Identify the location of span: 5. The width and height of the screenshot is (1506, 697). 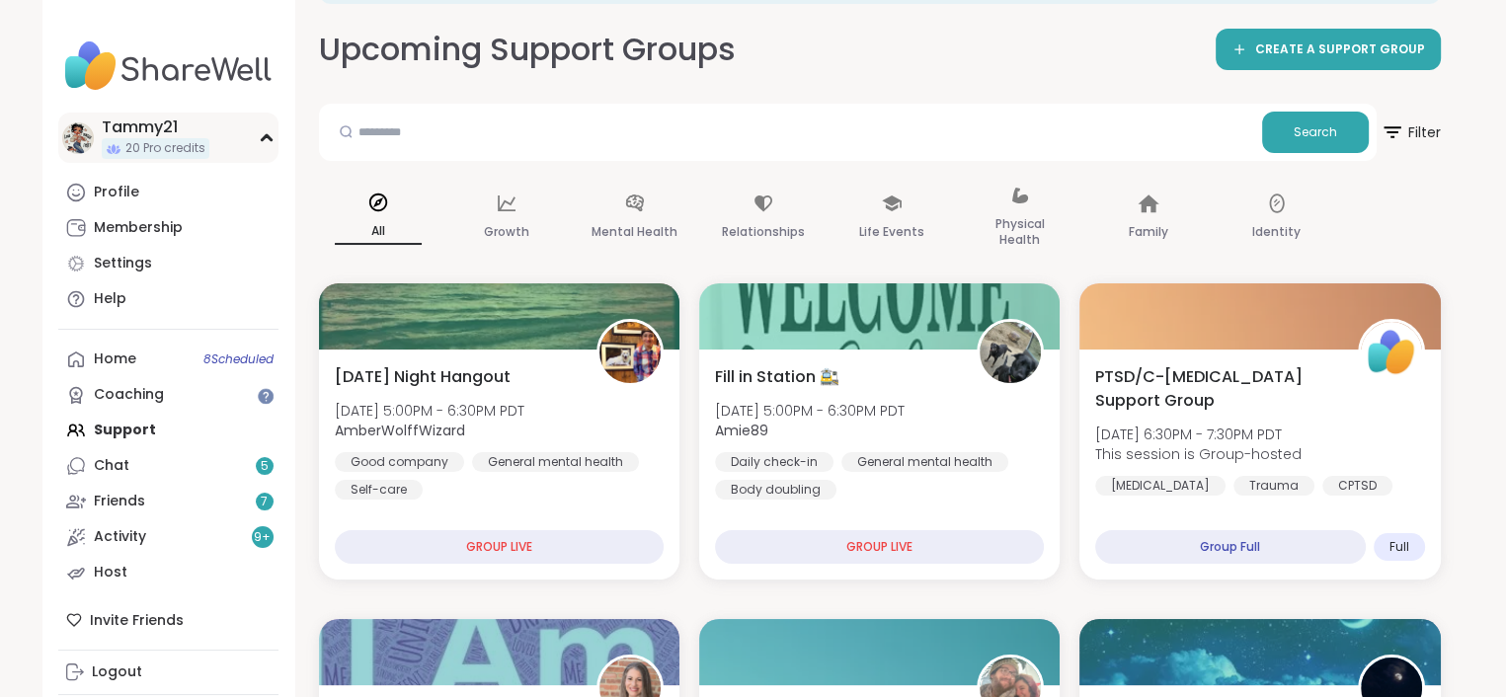
(265, 466).